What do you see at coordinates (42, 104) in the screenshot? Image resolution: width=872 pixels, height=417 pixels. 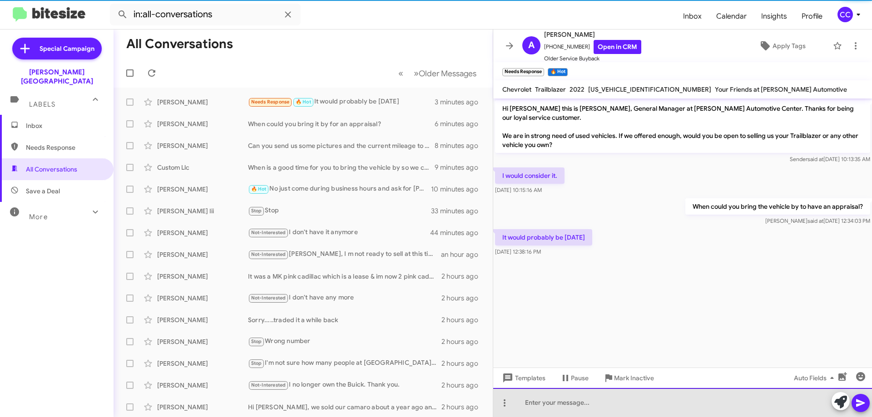 I see `span: Labels` at bounding box center [42, 104].